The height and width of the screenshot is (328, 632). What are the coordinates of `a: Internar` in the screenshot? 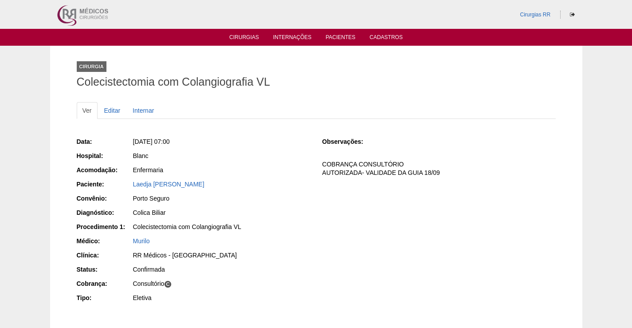 It's located at (143, 110).